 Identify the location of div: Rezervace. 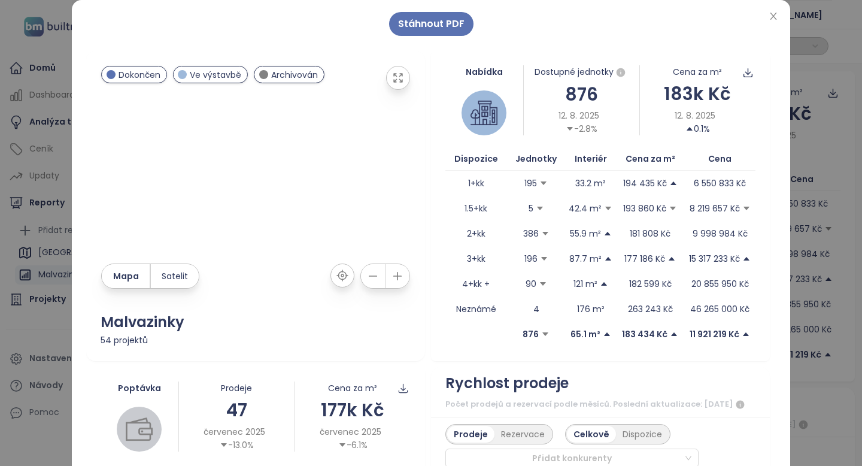
(522, 434).